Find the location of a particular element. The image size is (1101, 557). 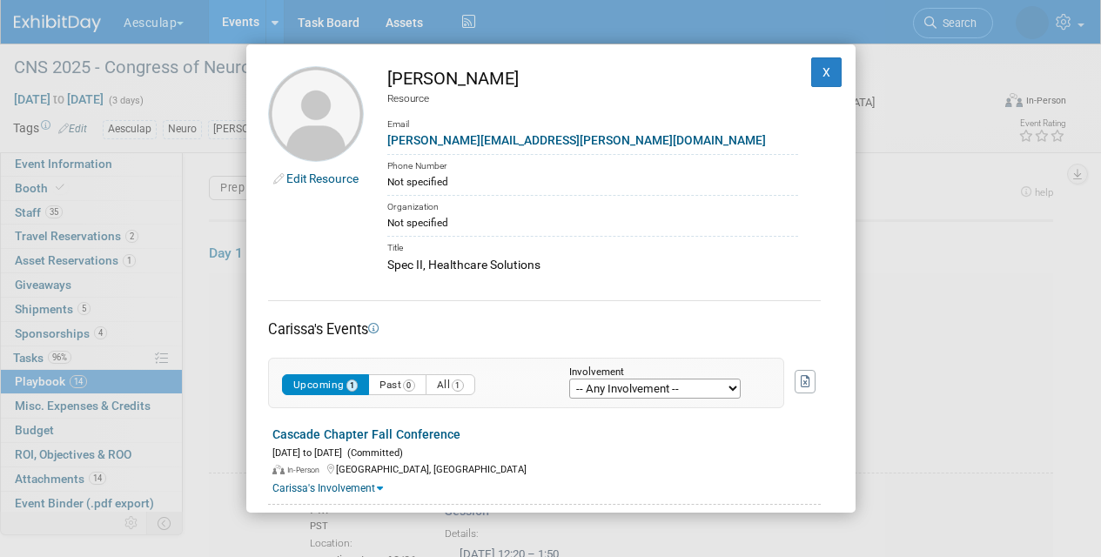

a: Edit Resource is located at coordinates (322, 178).